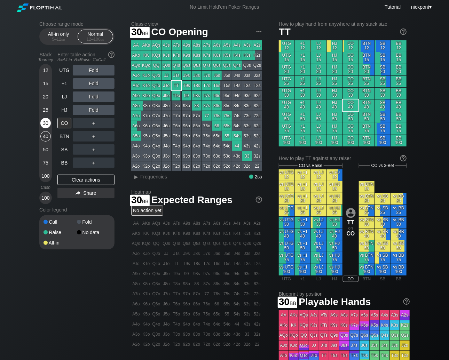 This screenshot has height=360, width=449. Describe the element at coordinates (46, 123) in the screenshot. I see `div: 30` at that location.